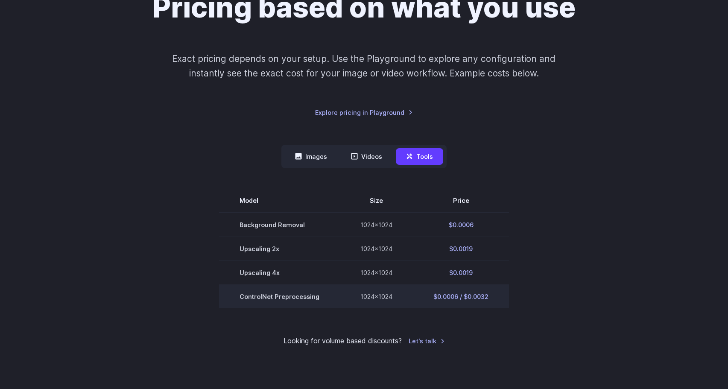 This screenshot has width=728, height=389. What do you see at coordinates (461, 201) in the screenshot?
I see `th: Price` at bounding box center [461, 201].